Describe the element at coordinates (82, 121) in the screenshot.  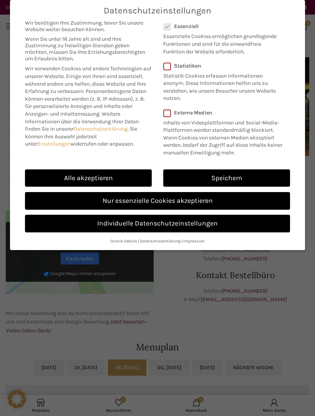
I see `span: Weitere Informationen über die Verwendung Ihrer Daten finden Sie in unserer .` at that location.